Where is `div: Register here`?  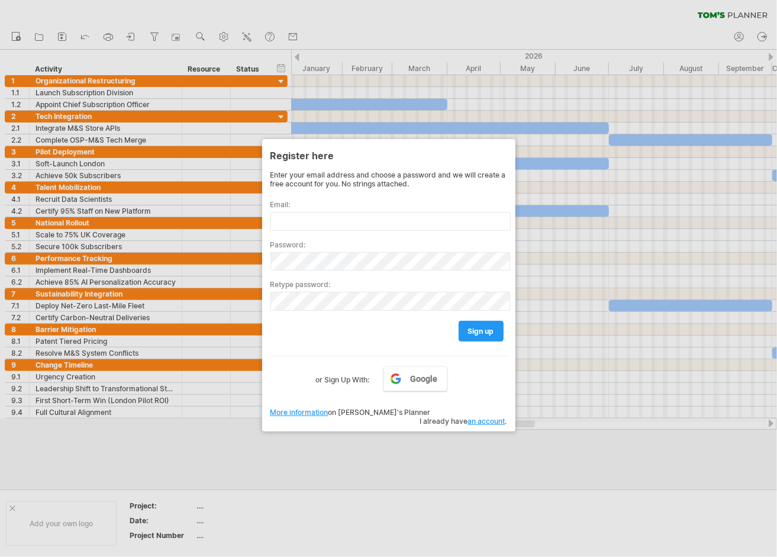 div: Register here is located at coordinates (389, 155).